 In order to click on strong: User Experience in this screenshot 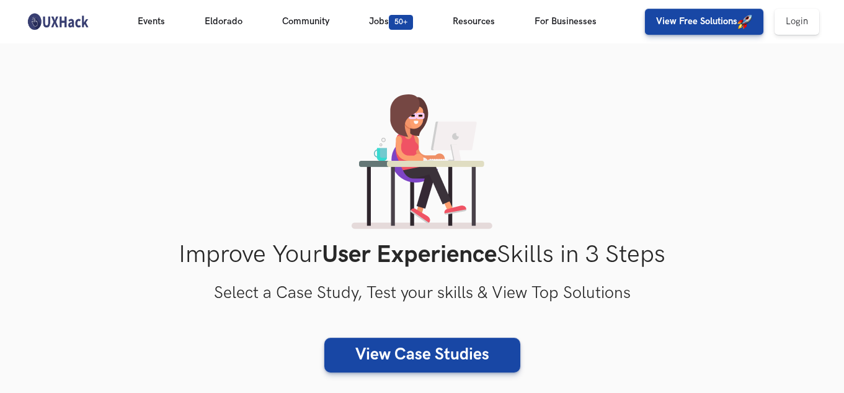, I will do `click(409, 254)`.